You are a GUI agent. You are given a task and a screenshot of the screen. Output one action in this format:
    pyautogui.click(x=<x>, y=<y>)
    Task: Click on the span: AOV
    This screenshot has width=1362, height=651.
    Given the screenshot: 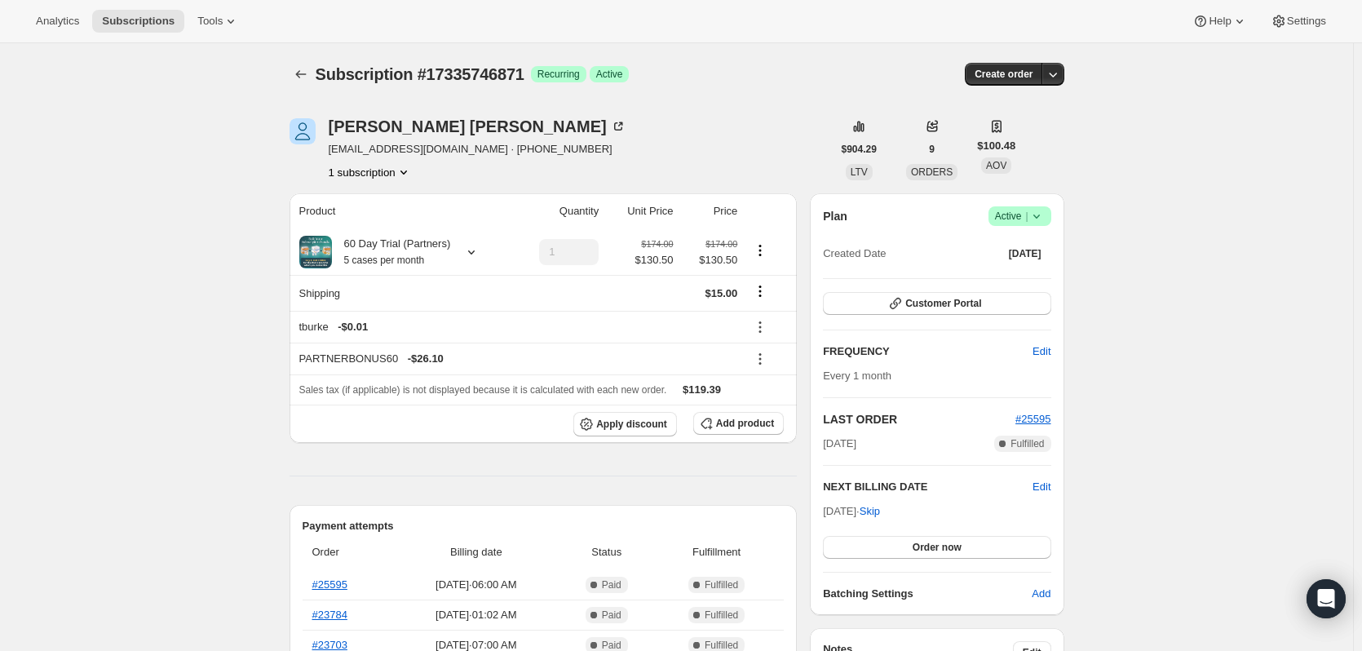 What is the action you would take?
    pyautogui.click(x=996, y=166)
    